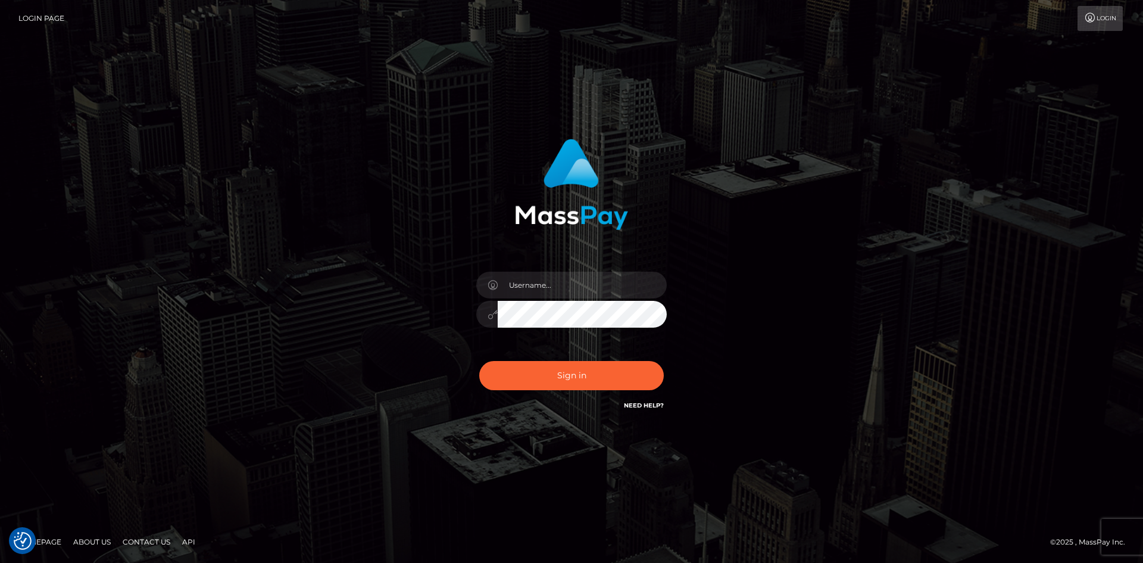 Image resolution: width=1143 pixels, height=563 pixels. I want to click on a: About Us, so click(92, 541).